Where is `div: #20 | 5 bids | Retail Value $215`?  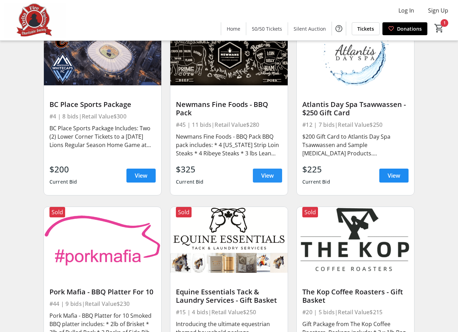 div: #20 | 5 bids | Retail Value $215 is located at coordinates (355, 312).